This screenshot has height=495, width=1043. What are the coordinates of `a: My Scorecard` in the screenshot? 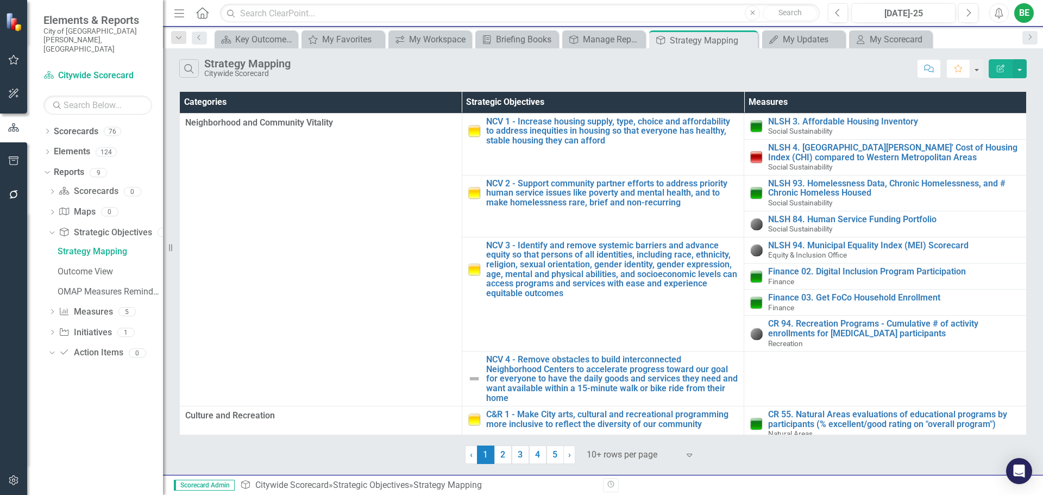 It's located at (891, 39).